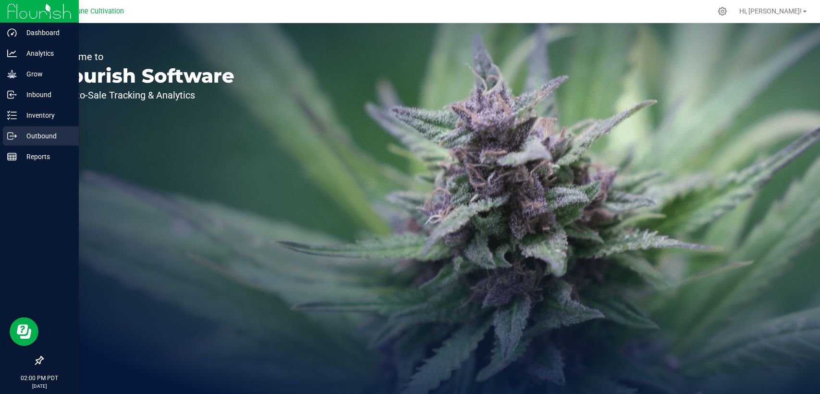 The width and height of the screenshot is (820, 394). Describe the element at coordinates (98, 11) in the screenshot. I see `span: Dune Cultivation` at that location.